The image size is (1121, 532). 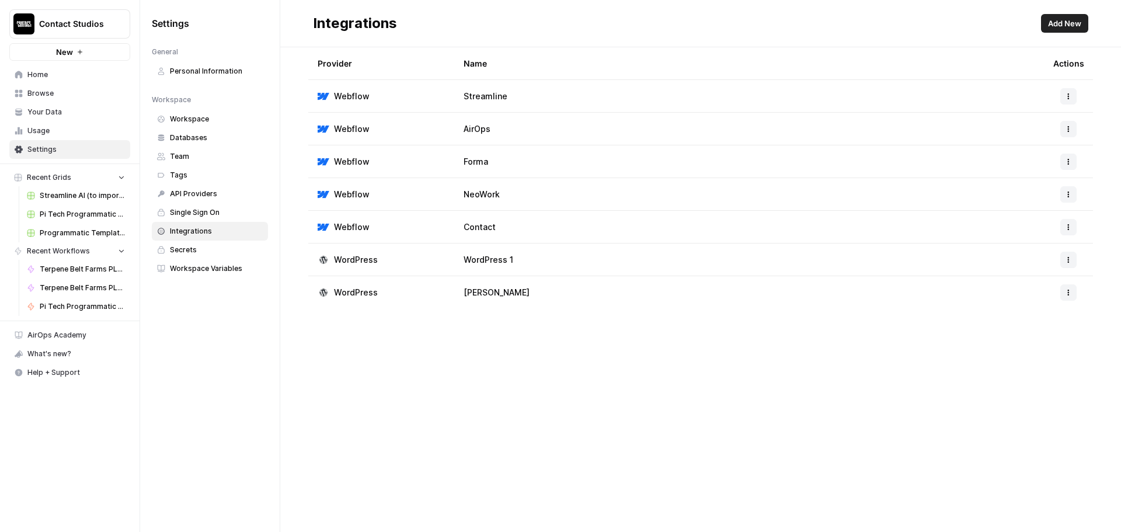 I want to click on button: Workspace: Contact Studios, so click(x=69, y=24).